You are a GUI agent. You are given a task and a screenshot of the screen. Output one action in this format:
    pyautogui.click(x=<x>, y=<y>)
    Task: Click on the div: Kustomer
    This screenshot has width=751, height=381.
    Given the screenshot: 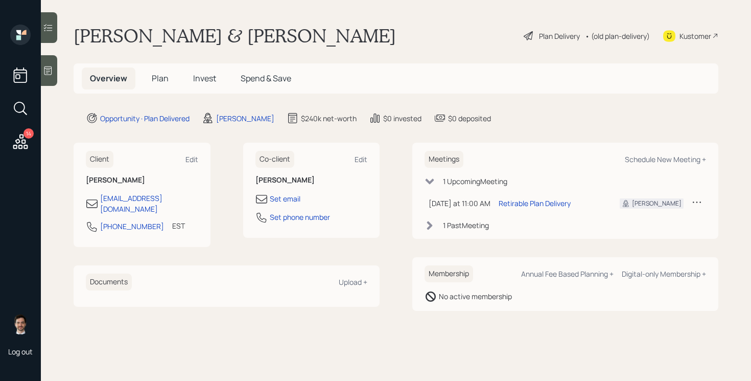 What is the action you would take?
    pyautogui.click(x=695, y=36)
    